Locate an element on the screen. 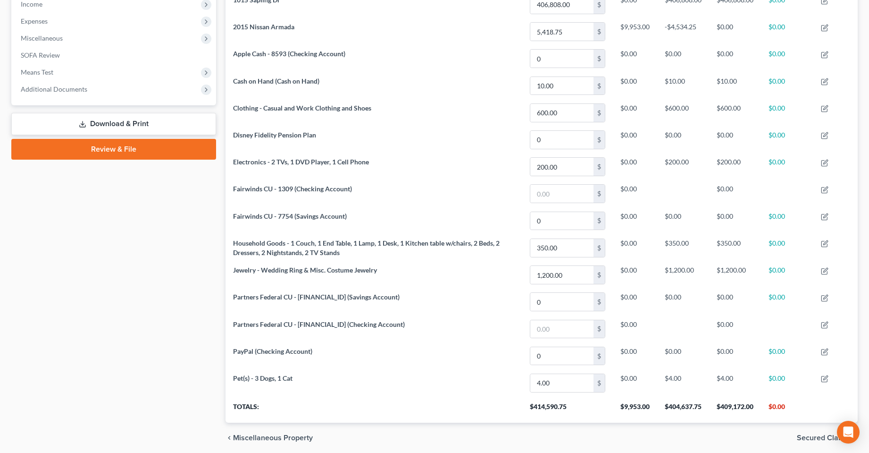 The height and width of the screenshot is (453, 869). span: Pet(s) - 3 Dogs, 1 Cat is located at coordinates (263, 378).